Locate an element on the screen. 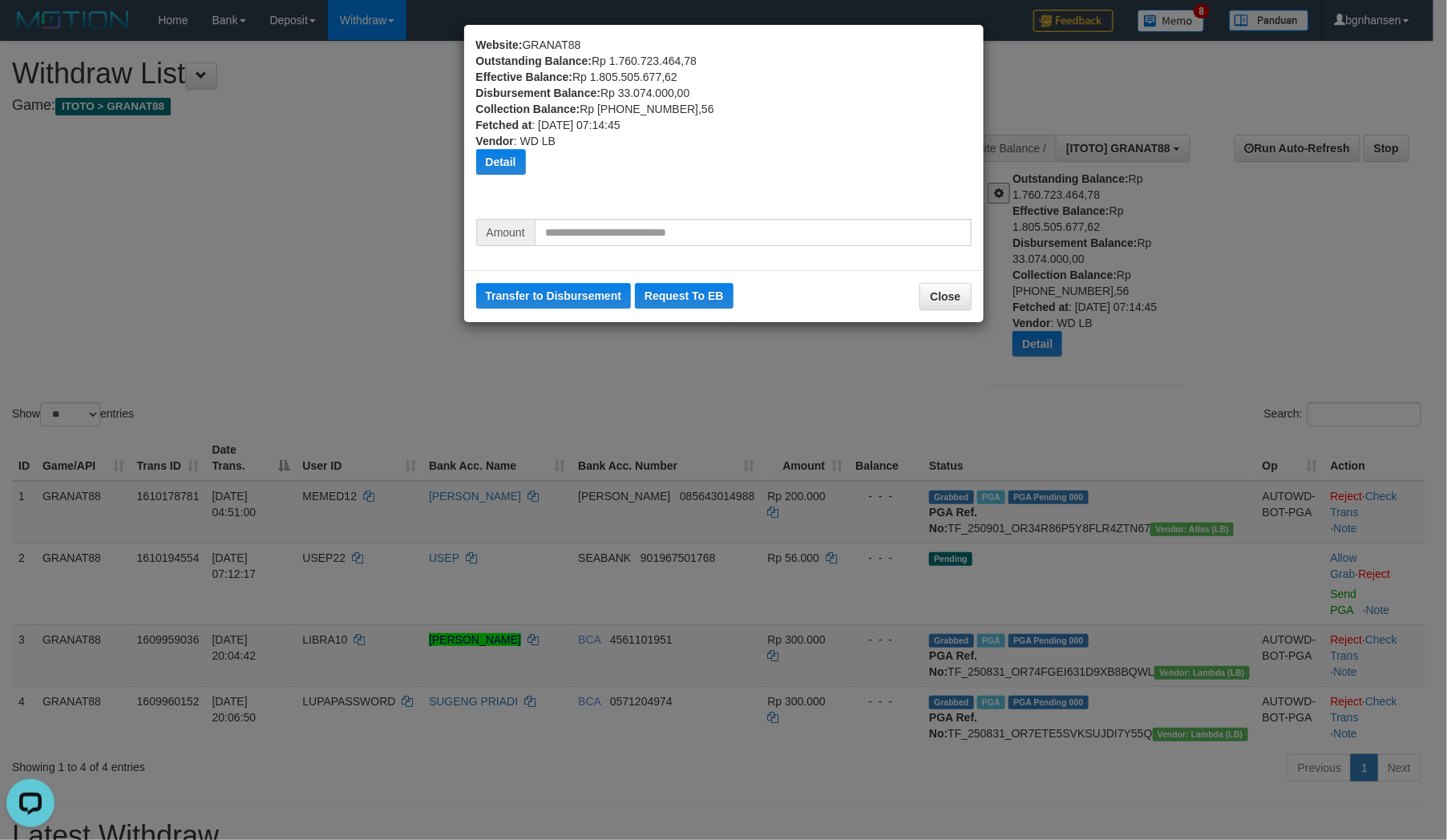 The image size is (1447, 840). button: Transfer to Disbursement is located at coordinates (554, 295).